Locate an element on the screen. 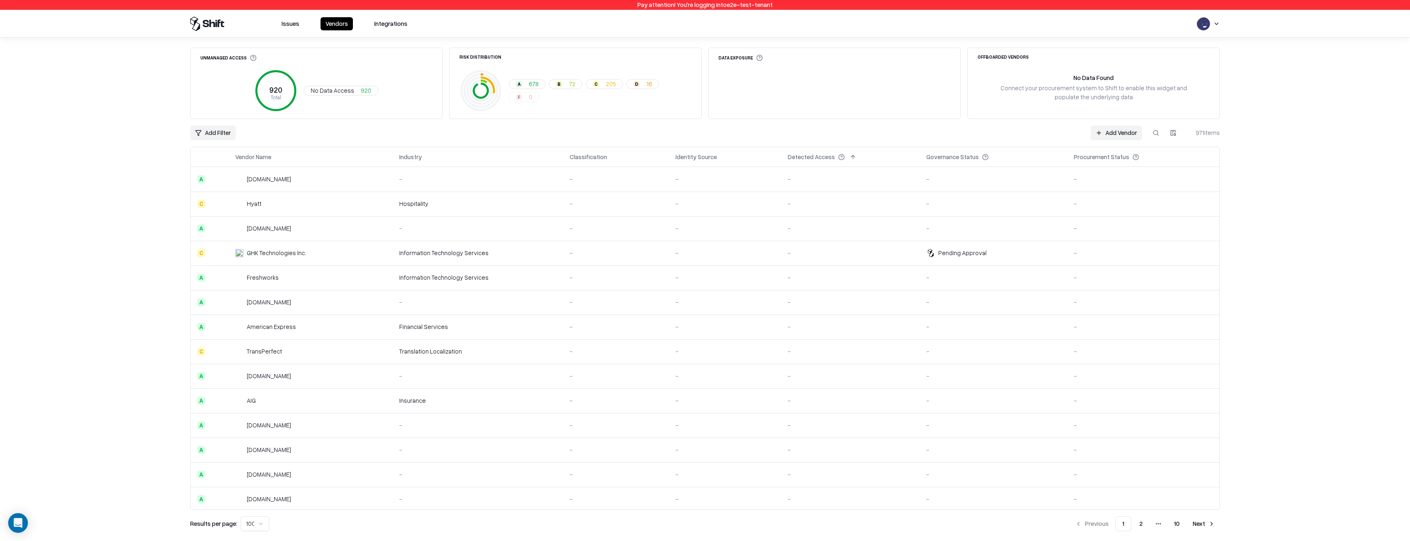 This screenshot has width=1410, height=541. img: parkeval.com is located at coordinates (239, 425).